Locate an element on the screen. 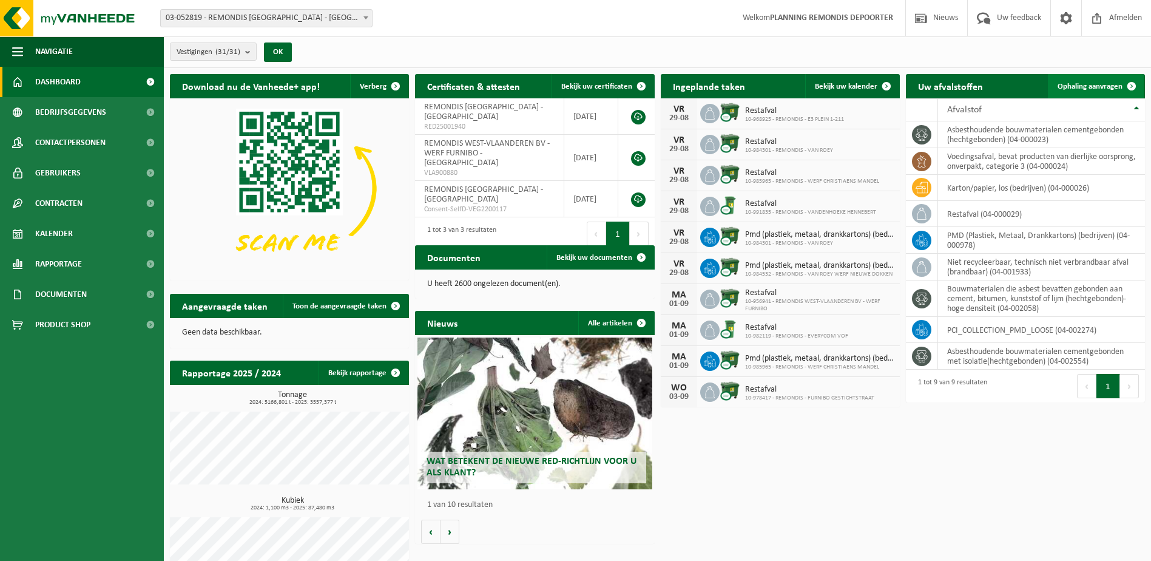 The width and height of the screenshot is (1151, 561). span: Product Shop is located at coordinates (63, 325).